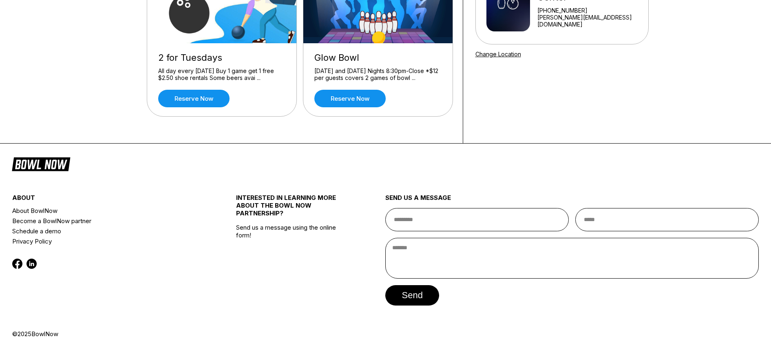  I want to click on button: send, so click(412, 295).